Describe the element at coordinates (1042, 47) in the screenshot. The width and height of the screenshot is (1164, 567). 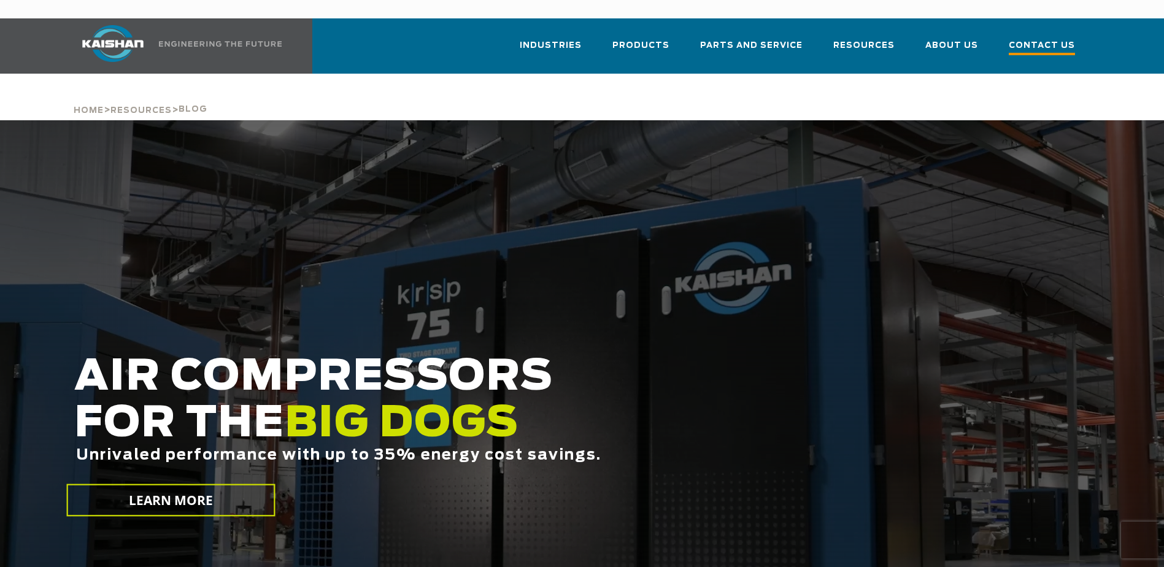
I see `span: Contact Us` at that location.